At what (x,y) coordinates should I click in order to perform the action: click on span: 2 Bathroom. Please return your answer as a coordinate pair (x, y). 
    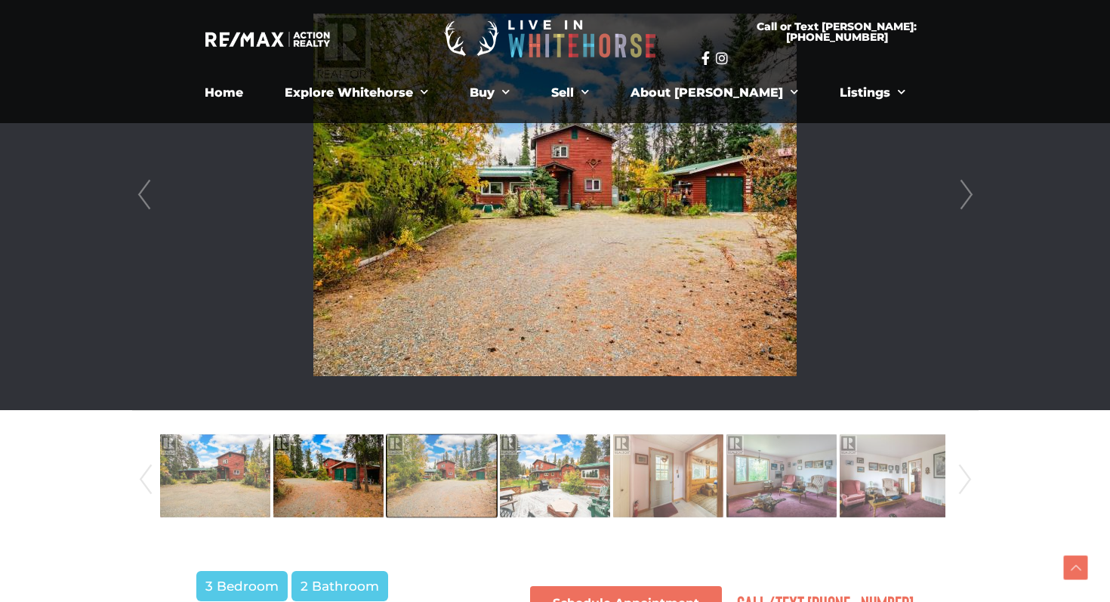
    Looking at the image, I should click on (340, 586).